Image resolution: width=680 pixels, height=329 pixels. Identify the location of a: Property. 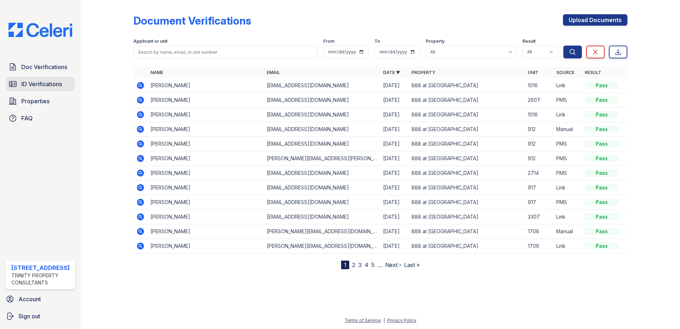
(423, 72).